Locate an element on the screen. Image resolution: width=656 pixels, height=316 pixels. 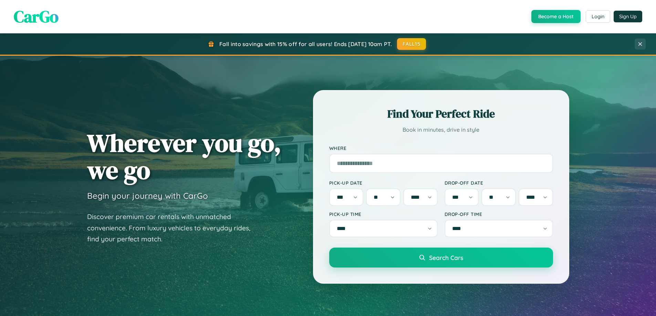
span: CarGo is located at coordinates (36, 17).